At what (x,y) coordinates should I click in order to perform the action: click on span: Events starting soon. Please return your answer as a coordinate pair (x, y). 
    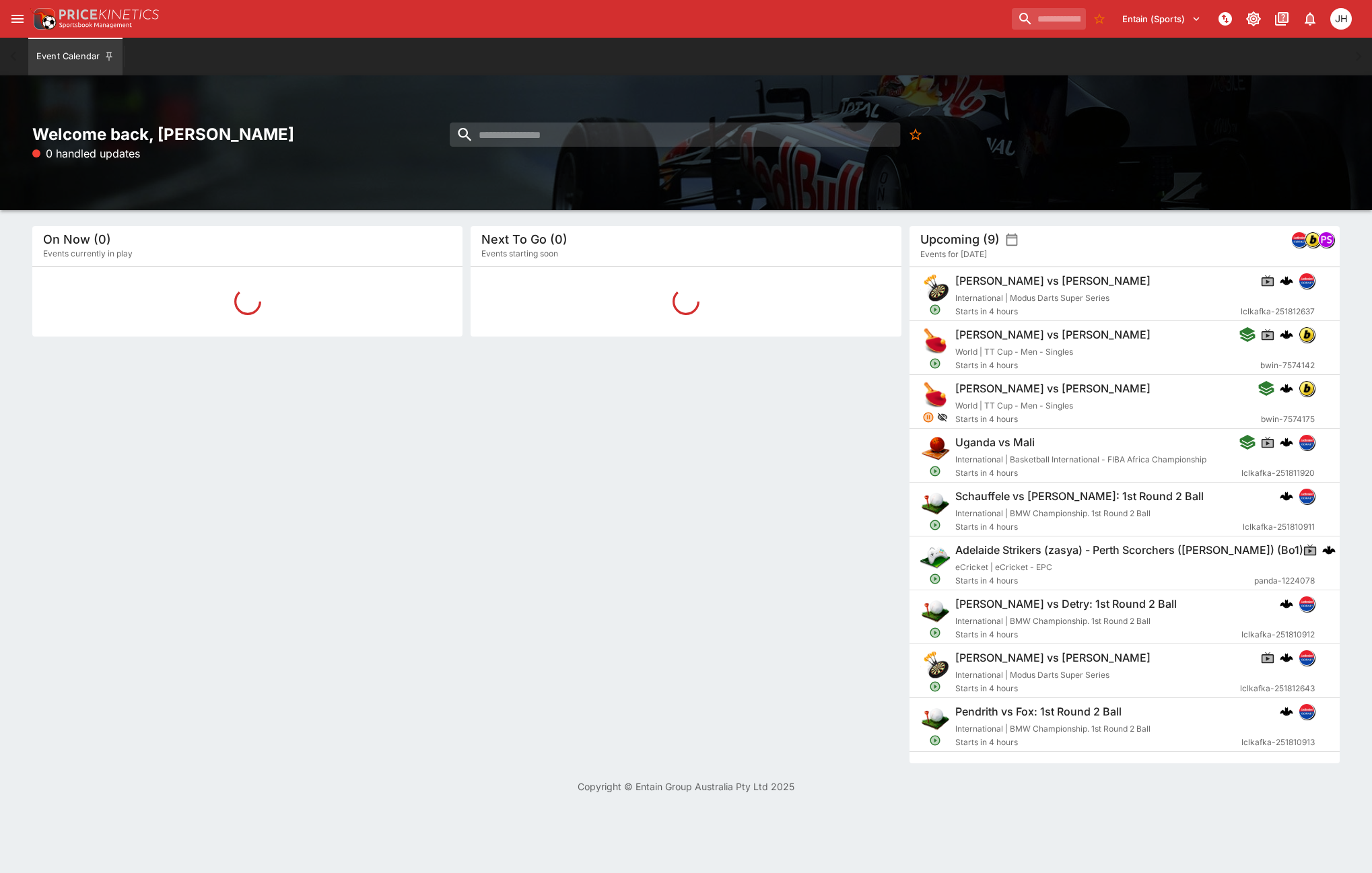
    Looking at the image, I should click on (520, 253).